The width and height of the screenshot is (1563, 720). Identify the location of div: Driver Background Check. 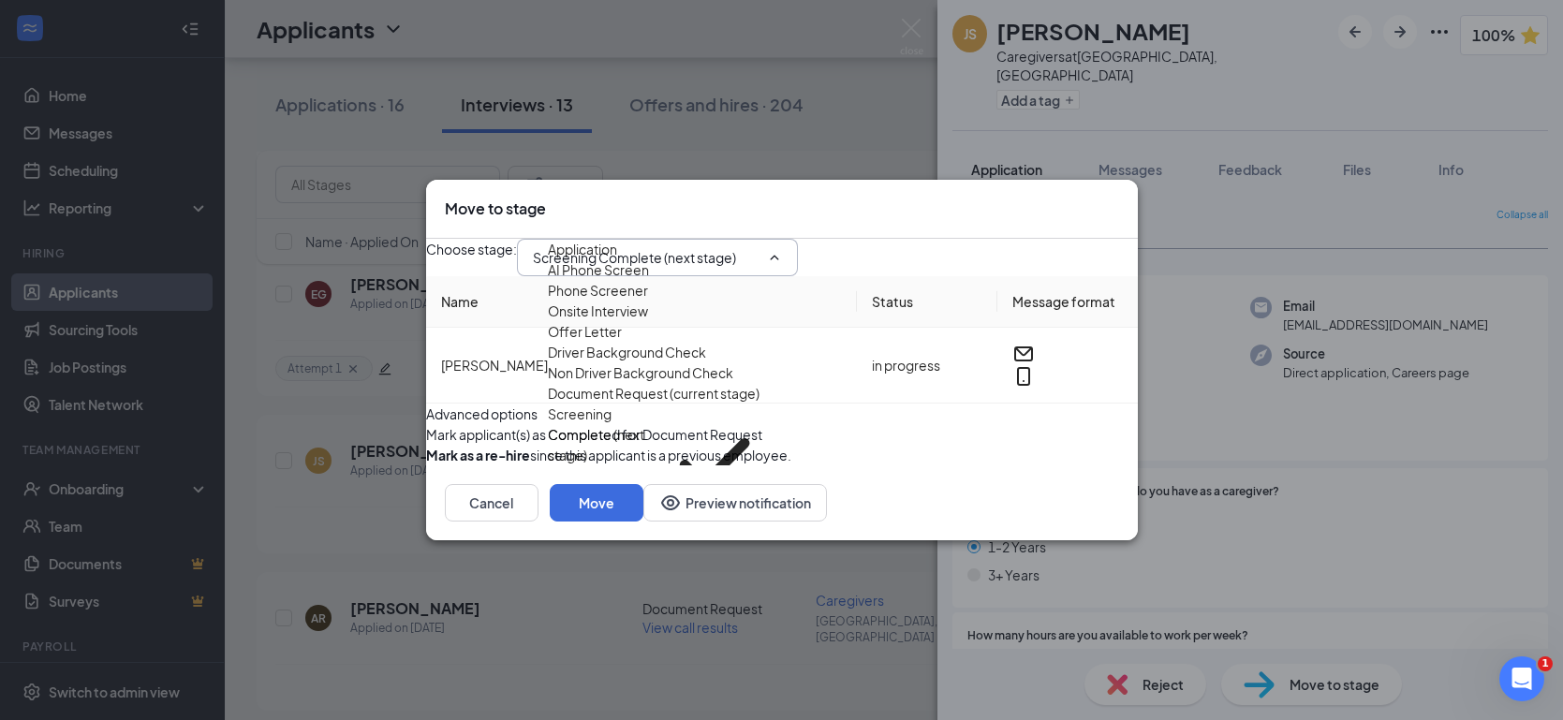
(626, 352).